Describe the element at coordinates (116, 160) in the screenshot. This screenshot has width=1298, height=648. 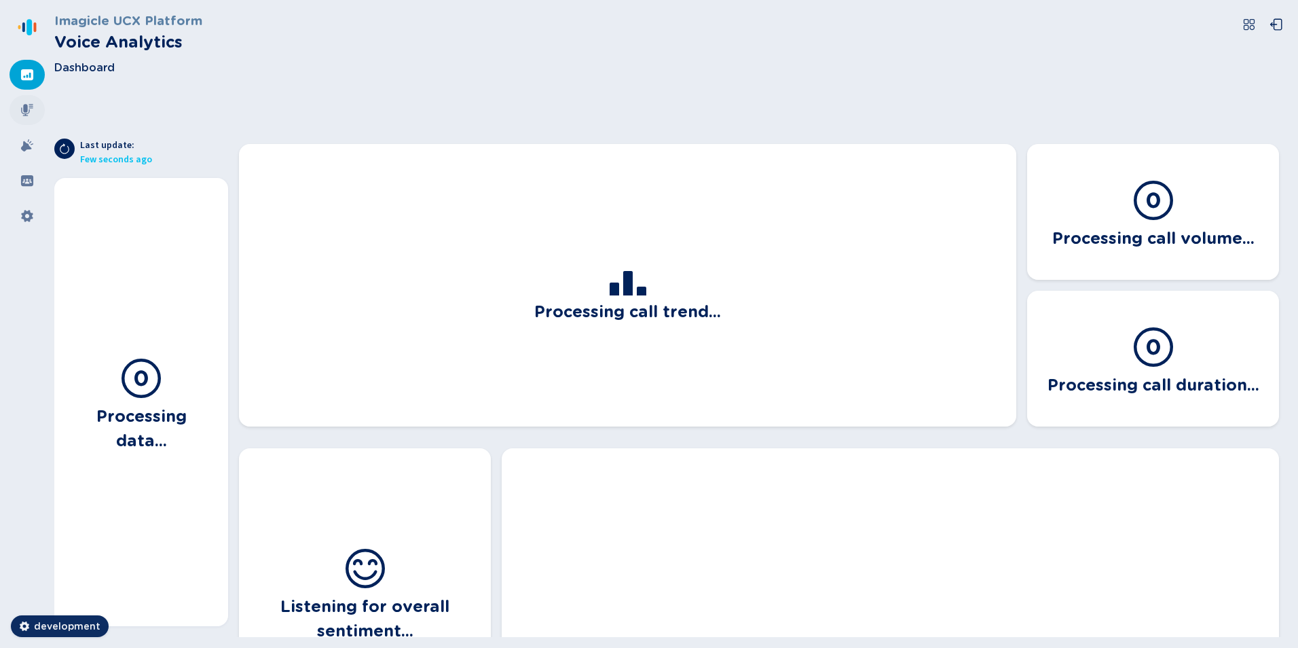
I see `span: Few seconds ago` at that location.